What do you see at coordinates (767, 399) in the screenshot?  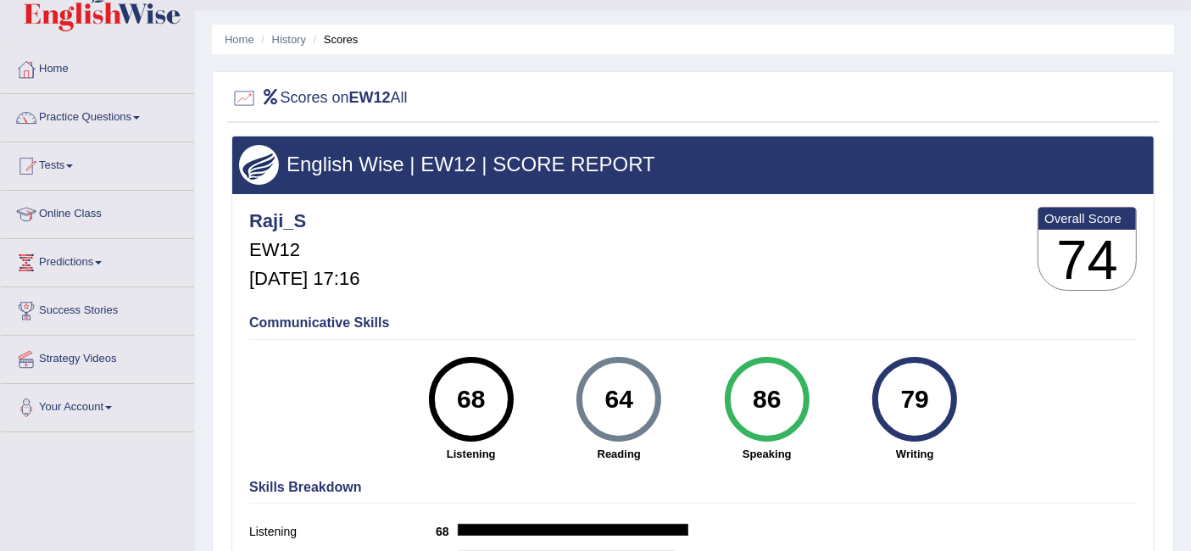 I see `div: 86` at bounding box center [767, 399].